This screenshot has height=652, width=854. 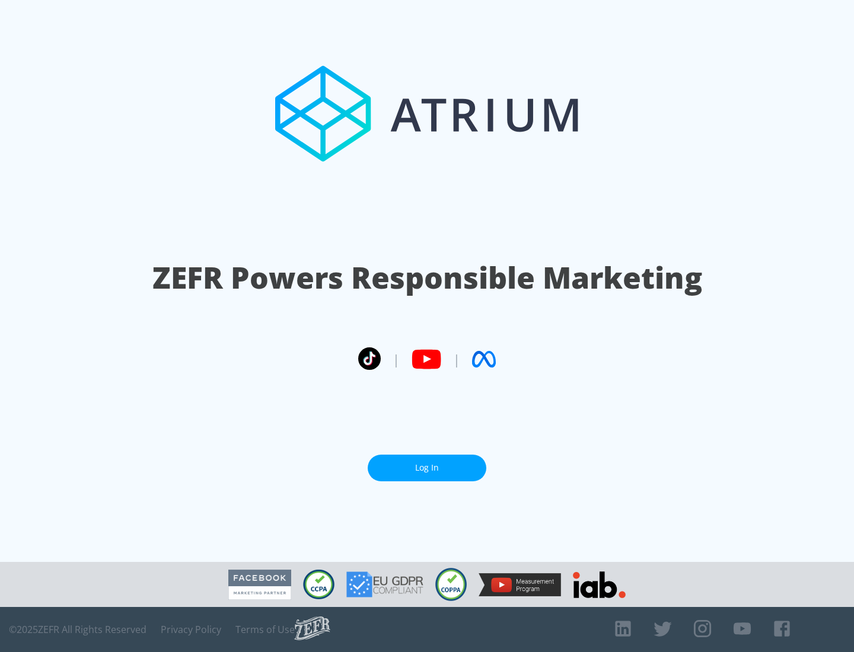 What do you see at coordinates (427, 278) in the screenshot?
I see `h1: ZEFR Powers Responsible Marketing` at bounding box center [427, 278].